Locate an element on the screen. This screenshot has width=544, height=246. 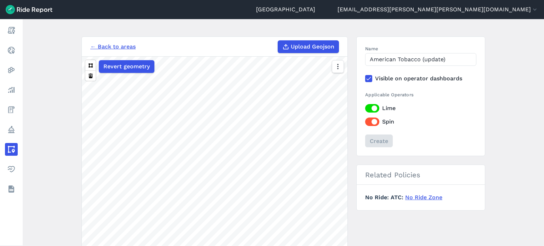
label: Name is located at coordinates (421, 49).